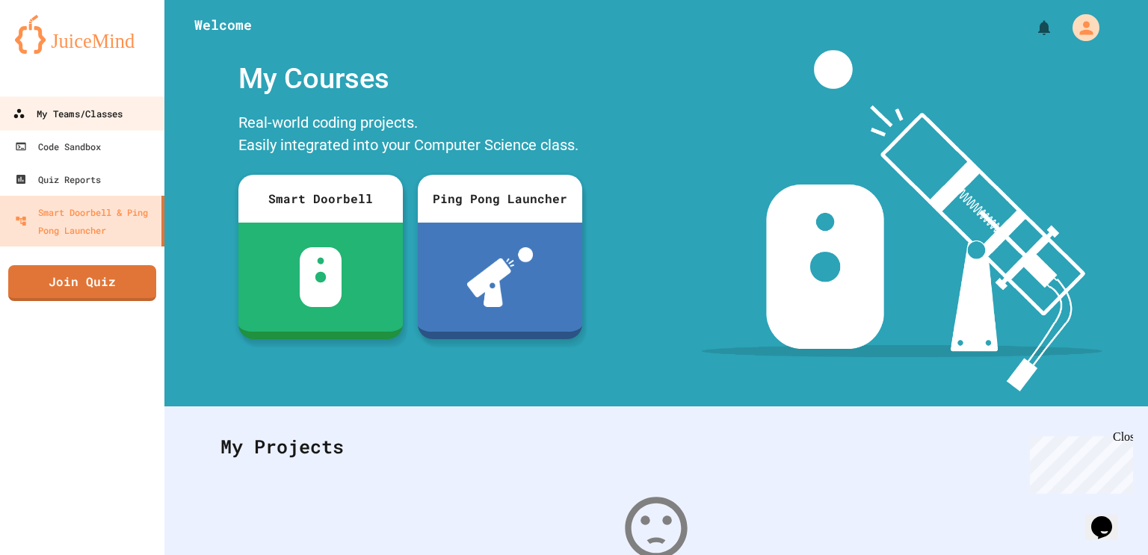  What do you see at coordinates (1080, 28) in the screenshot?
I see `div: My Account` at bounding box center [1080, 28].